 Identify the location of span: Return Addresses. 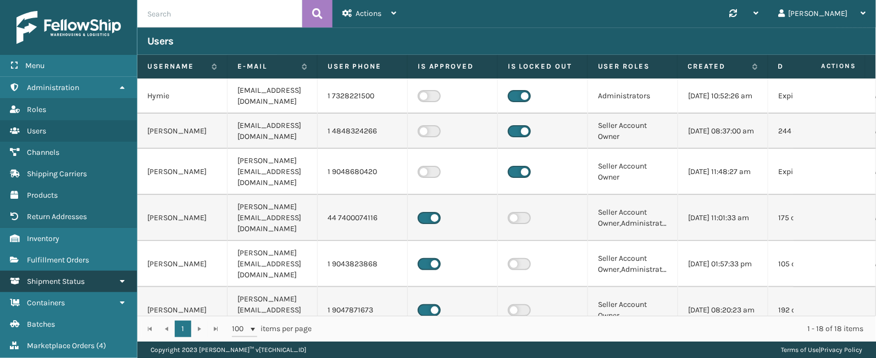
(57, 217).